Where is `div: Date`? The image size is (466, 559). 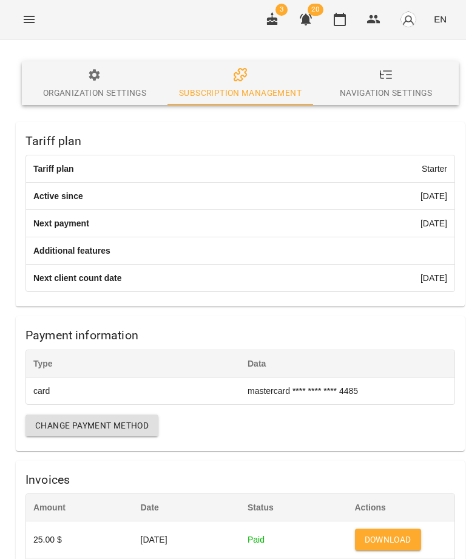
div: Date is located at coordinates (187, 508).